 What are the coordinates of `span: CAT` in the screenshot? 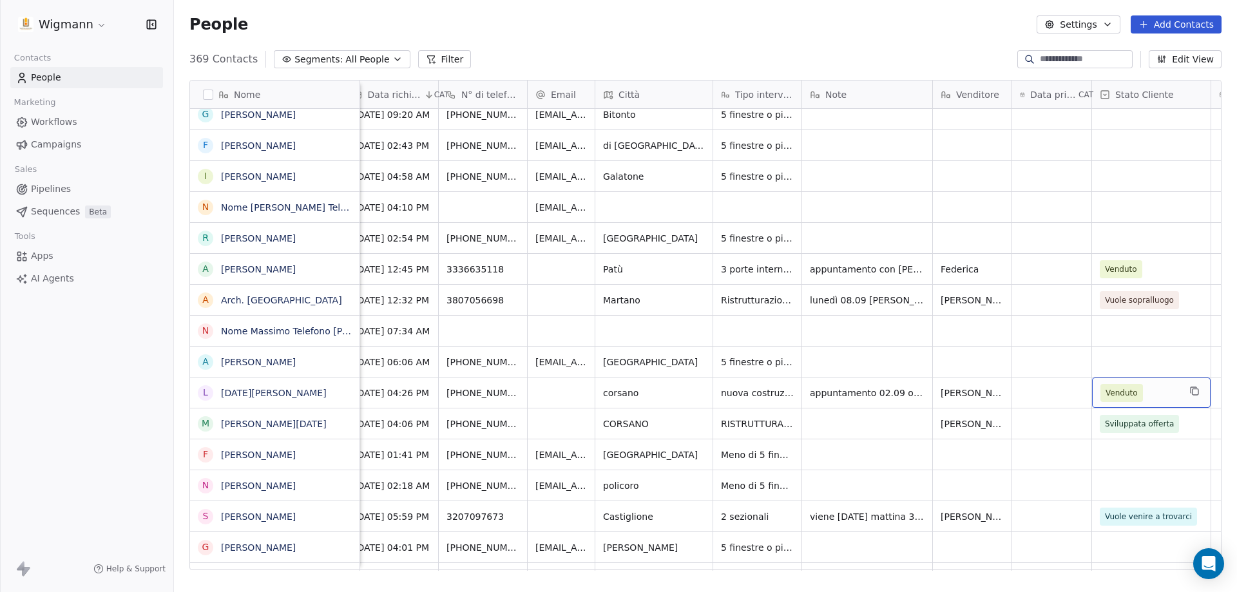 It's located at (441, 95).